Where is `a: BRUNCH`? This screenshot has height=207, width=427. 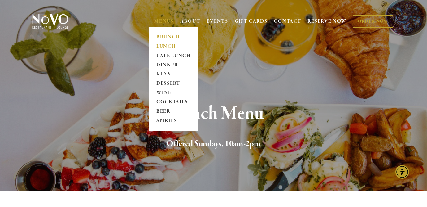
a: BRUNCH is located at coordinates (174, 37).